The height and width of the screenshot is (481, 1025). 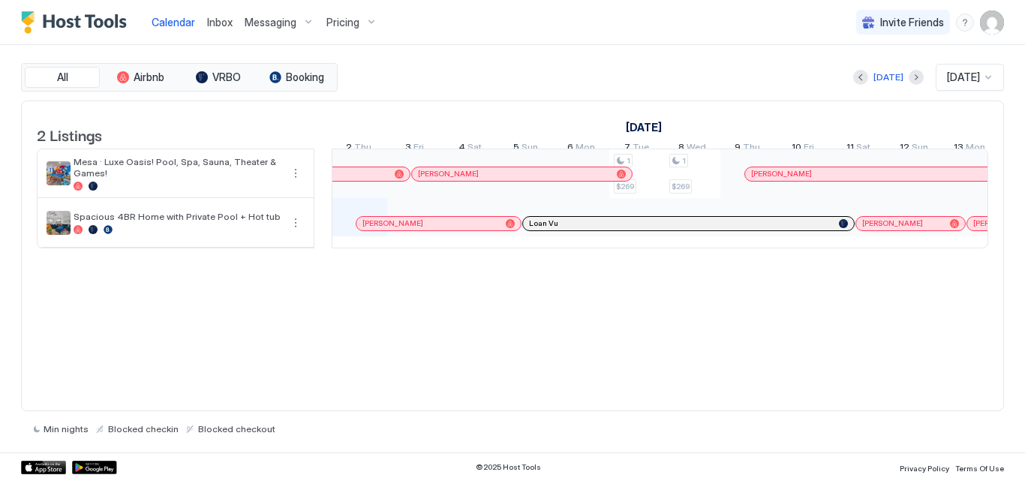 I want to click on span: Booking, so click(x=305, y=77).